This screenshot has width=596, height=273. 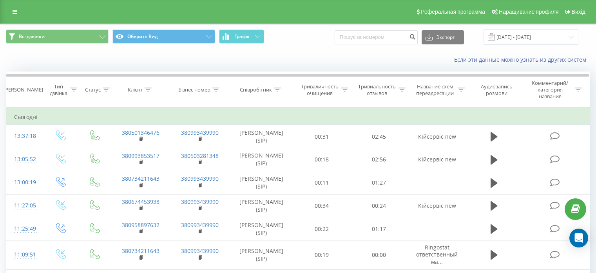 I want to click on a: Если эти данные можно узнать из других систем, so click(x=522, y=59).